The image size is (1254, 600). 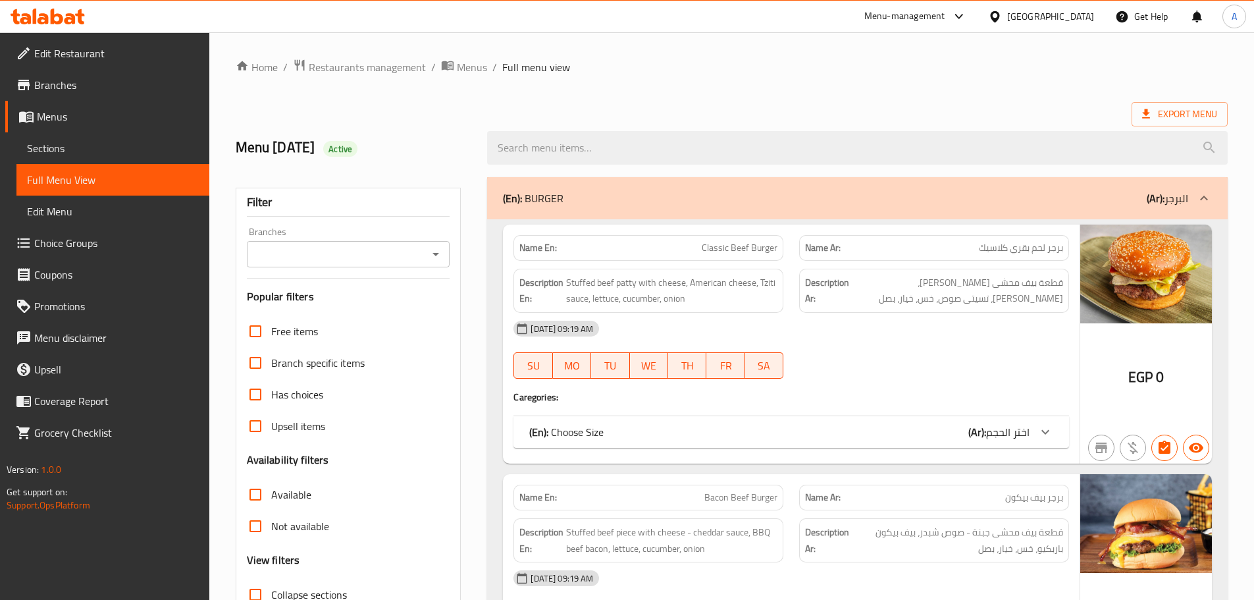 What do you see at coordinates (37, 492) in the screenshot?
I see `span: Get support on:` at bounding box center [37, 492].